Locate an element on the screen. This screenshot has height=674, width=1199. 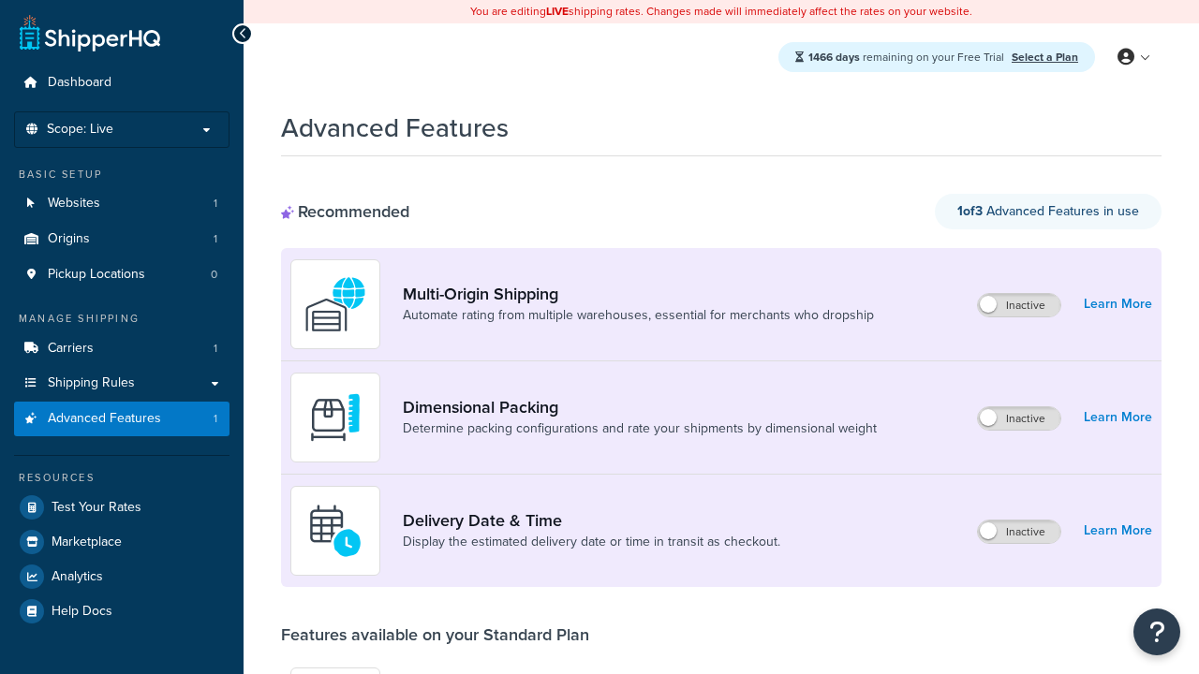
div: Features available on your Standard Plan is located at coordinates (435, 635).